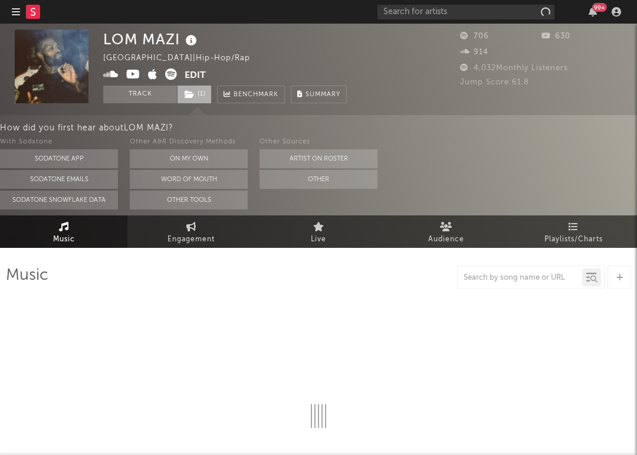  I want to click on span: Live, so click(318, 239).